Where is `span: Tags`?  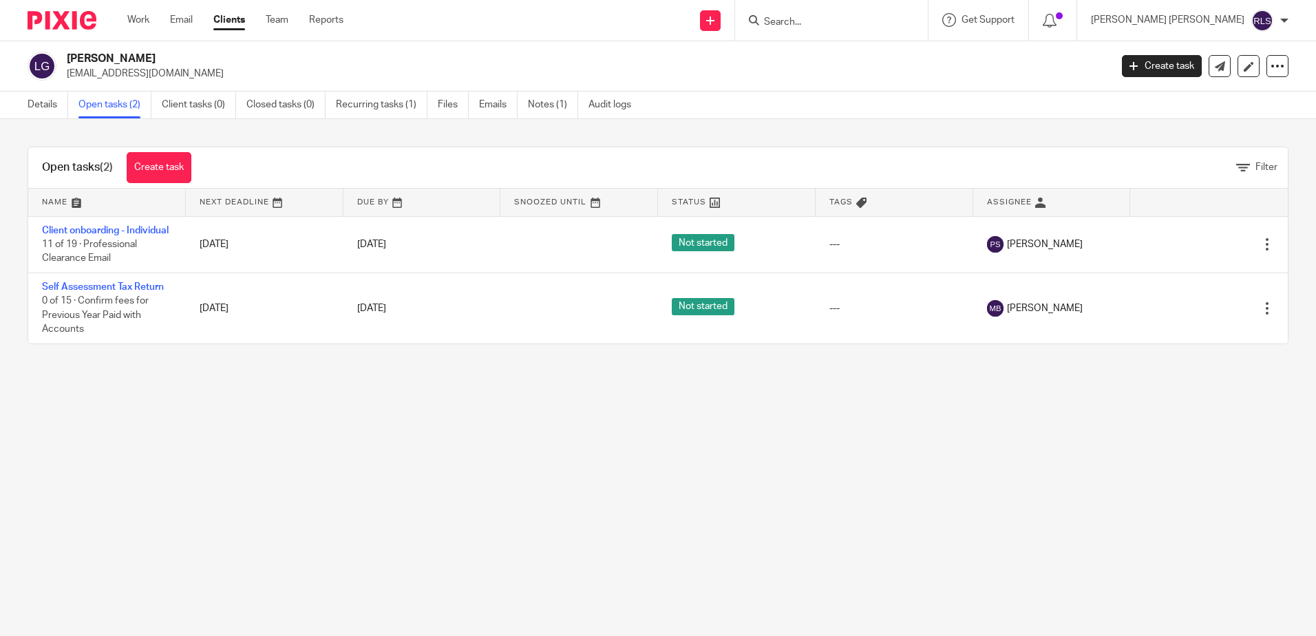
span: Tags is located at coordinates (841, 202).